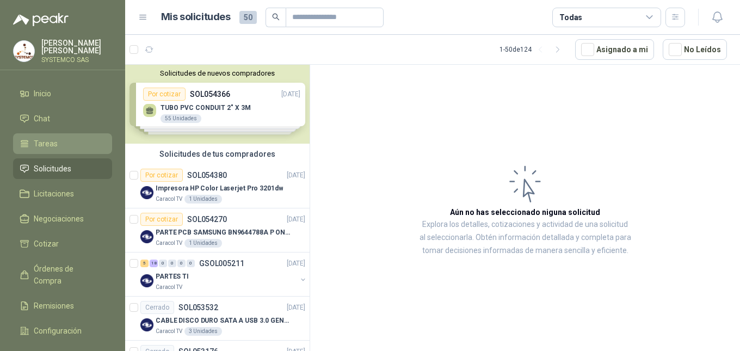  I want to click on div: Solicitudes de tus compradores, so click(217, 154).